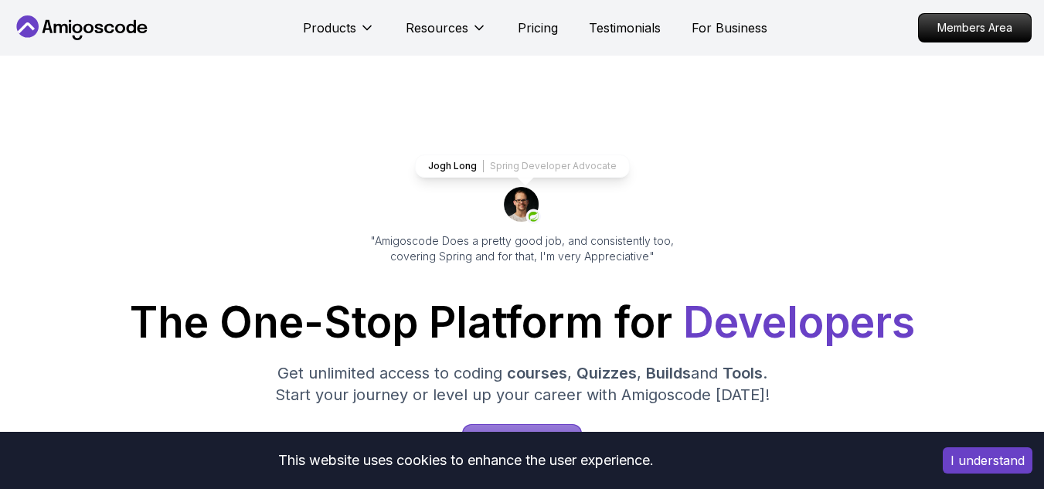  What do you see at coordinates (729, 28) in the screenshot?
I see `p: For Business` at bounding box center [729, 28].